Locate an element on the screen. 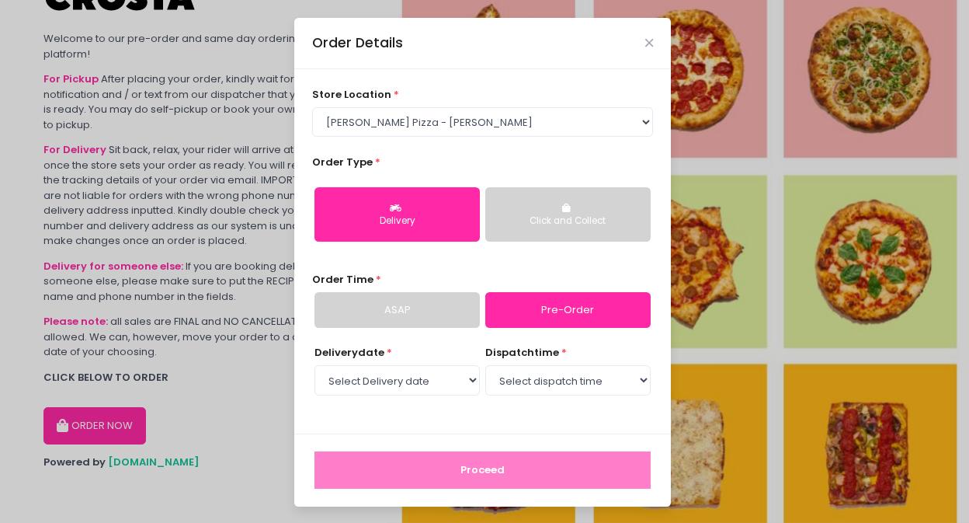 The image size is (969, 523). a: ASAP is located at coordinates (397, 310).